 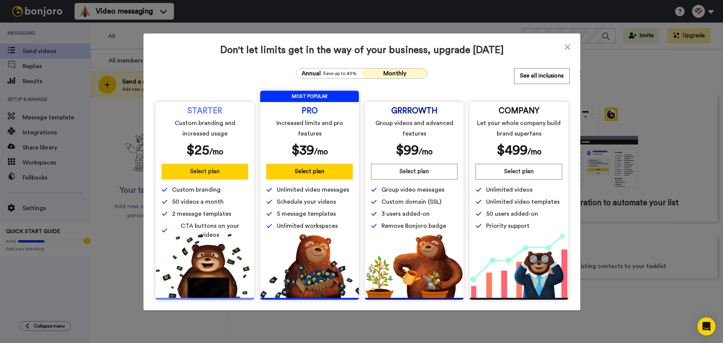 What do you see at coordinates (413, 190) in the screenshot?
I see `span: Group video messages` at bounding box center [413, 190].